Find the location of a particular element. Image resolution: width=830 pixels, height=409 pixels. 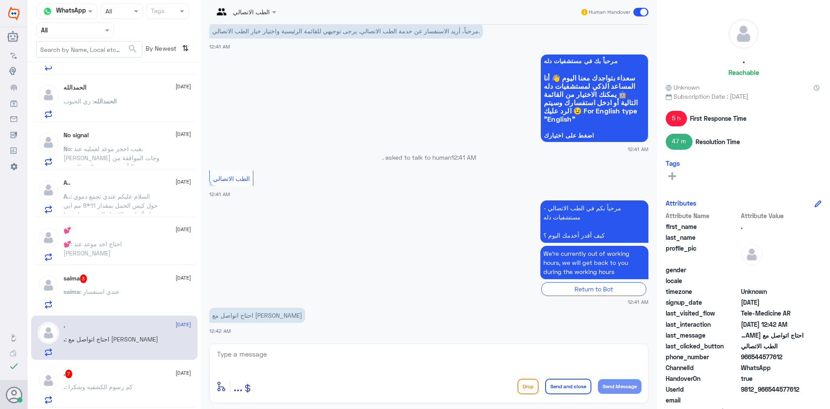

span: 12:42 AM is located at coordinates (220, 330).